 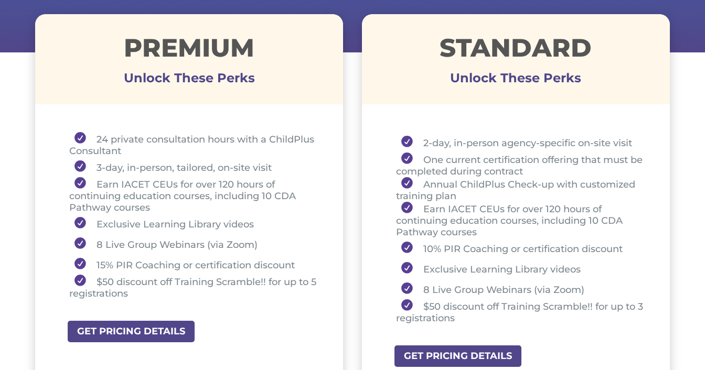 I want to click on h1: STANDARD, so click(x=516, y=50).